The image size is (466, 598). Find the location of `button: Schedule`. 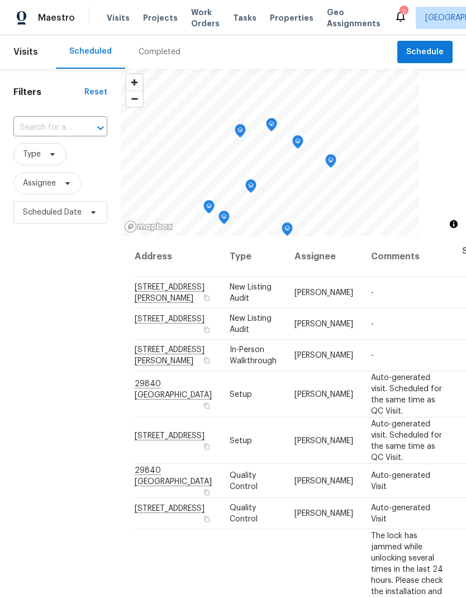

button: Schedule is located at coordinates (424, 52).